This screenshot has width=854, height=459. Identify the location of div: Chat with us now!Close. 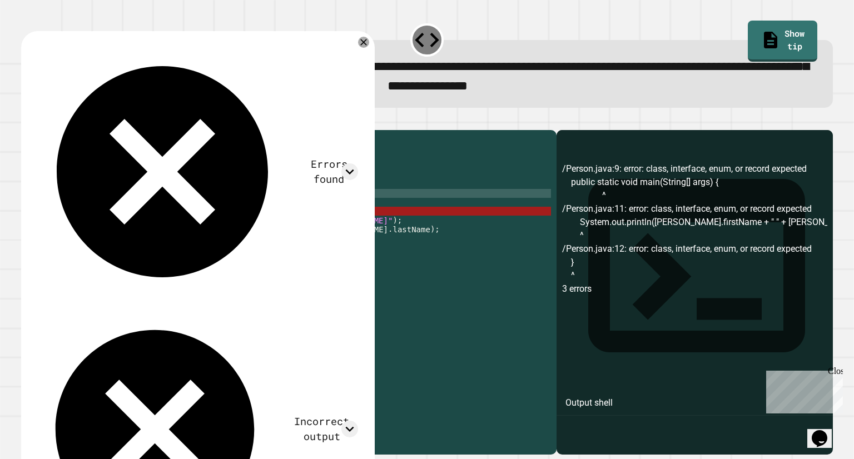
(41, 37).